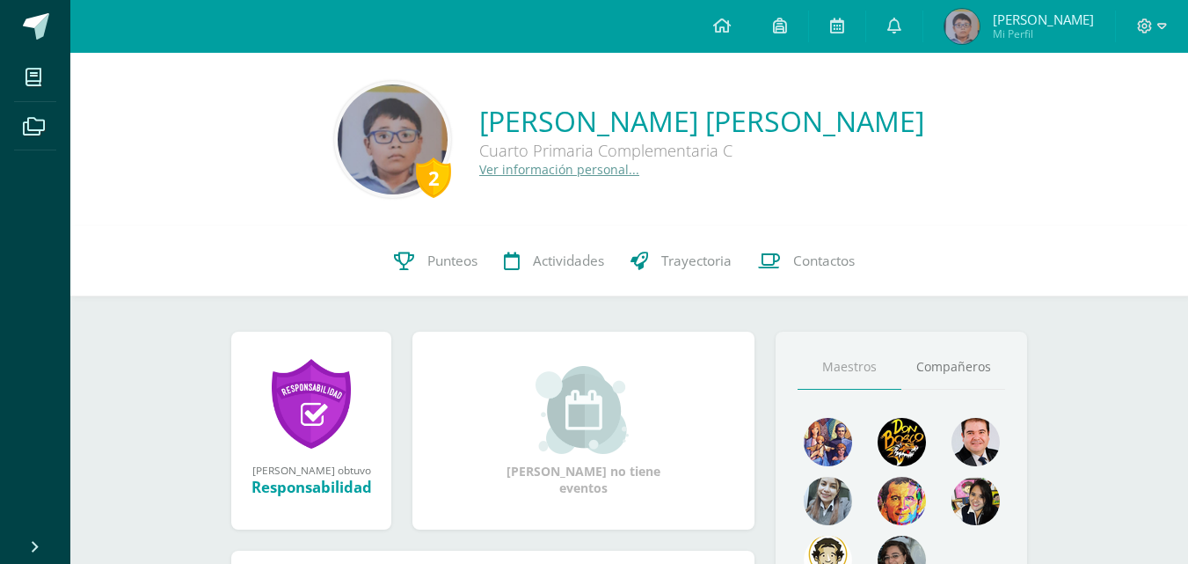 The width and height of the screenshot is (1188, 564). What do you see at coordinates (583, 410) in the screenshot?
I see `img: event_small.png` at bounding box center [583, 410].